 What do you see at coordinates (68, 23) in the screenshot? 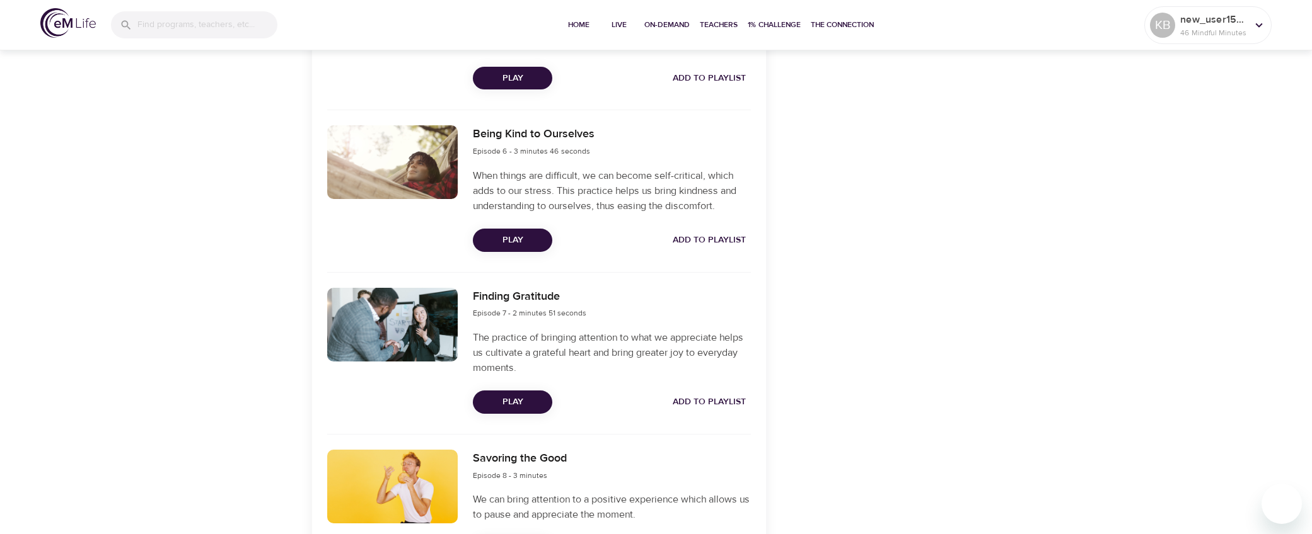
I see `img: logo` at bounding box center [68, 23].